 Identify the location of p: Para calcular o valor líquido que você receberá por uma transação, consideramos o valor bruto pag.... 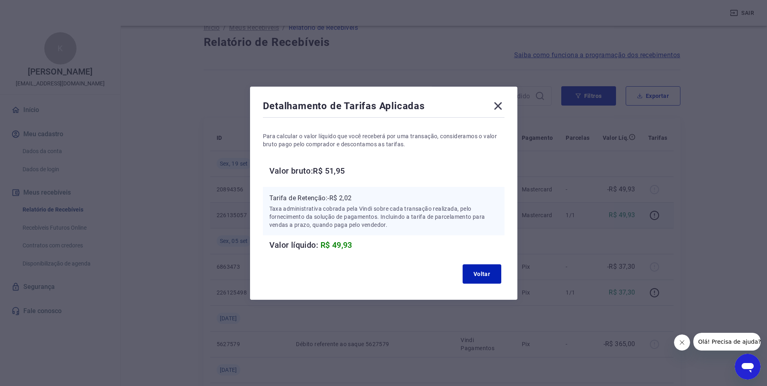
(384, 140).